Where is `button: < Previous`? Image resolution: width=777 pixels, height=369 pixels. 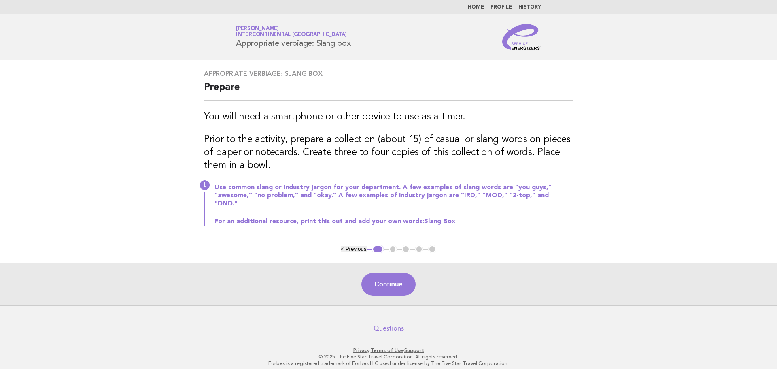
button: < Previous is located at coordinates (353, 248).